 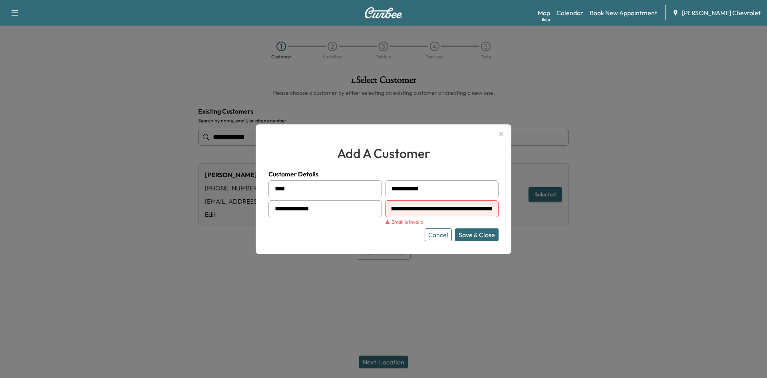 What do you see at coordinates (477, 234) in the screenshot?
I see `button: Save & Close` at bounding box center [477, 234].